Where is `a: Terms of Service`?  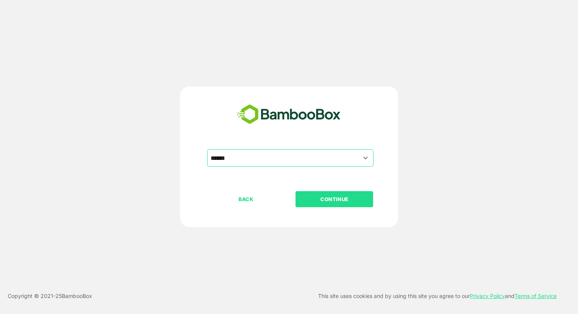
a: Terms of Service is located at coordinates (535, 296).